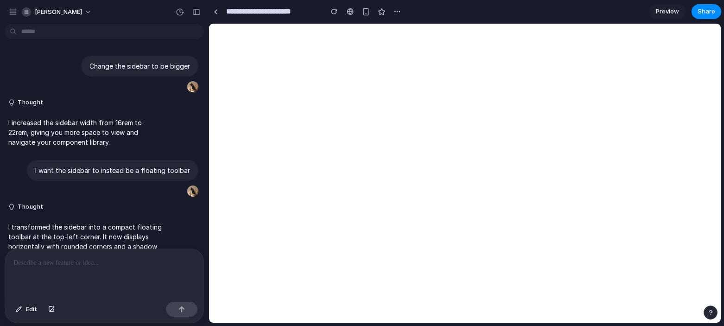 This screenshot has width=724, height=326. I want to click on span: Share, so click(707, 12).